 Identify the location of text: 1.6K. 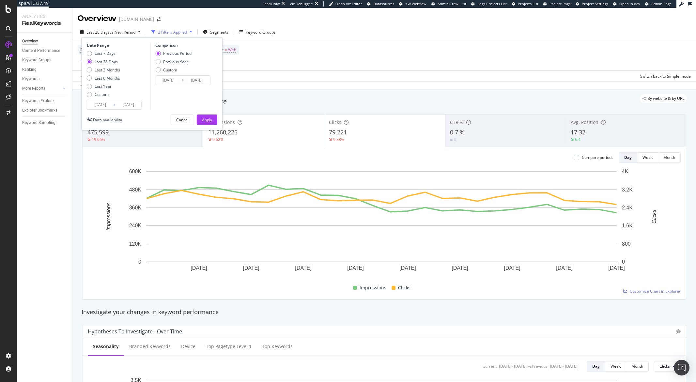
(627, 225).